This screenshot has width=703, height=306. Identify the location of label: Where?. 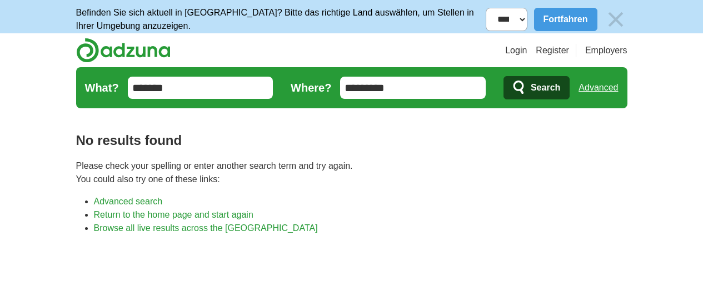
(311, 88).